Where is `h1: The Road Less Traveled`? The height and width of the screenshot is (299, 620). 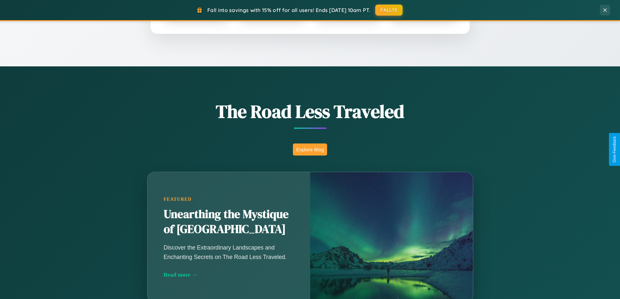
h1: The Road Less Traveled is located at coordinates (310, 111).